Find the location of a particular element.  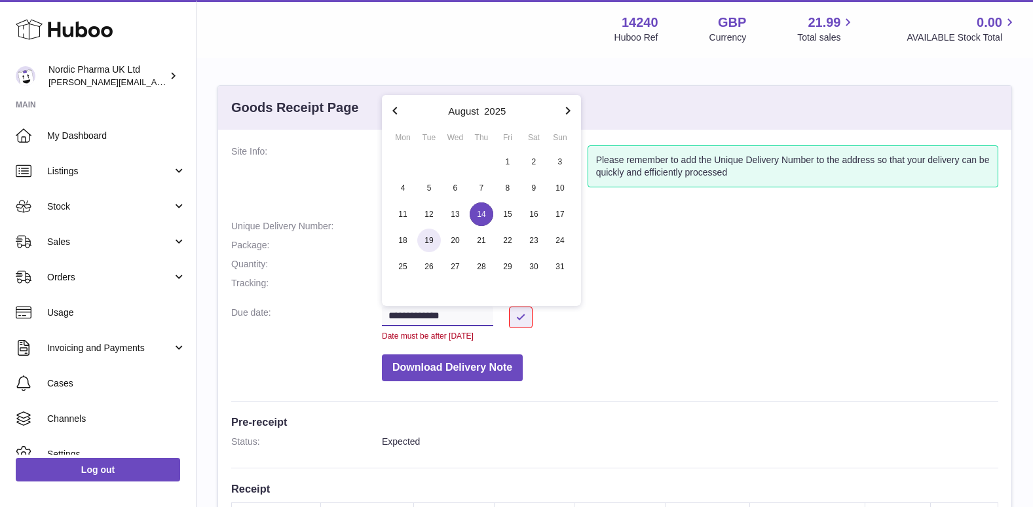

span: 31 is located at coordinates (560, 267).